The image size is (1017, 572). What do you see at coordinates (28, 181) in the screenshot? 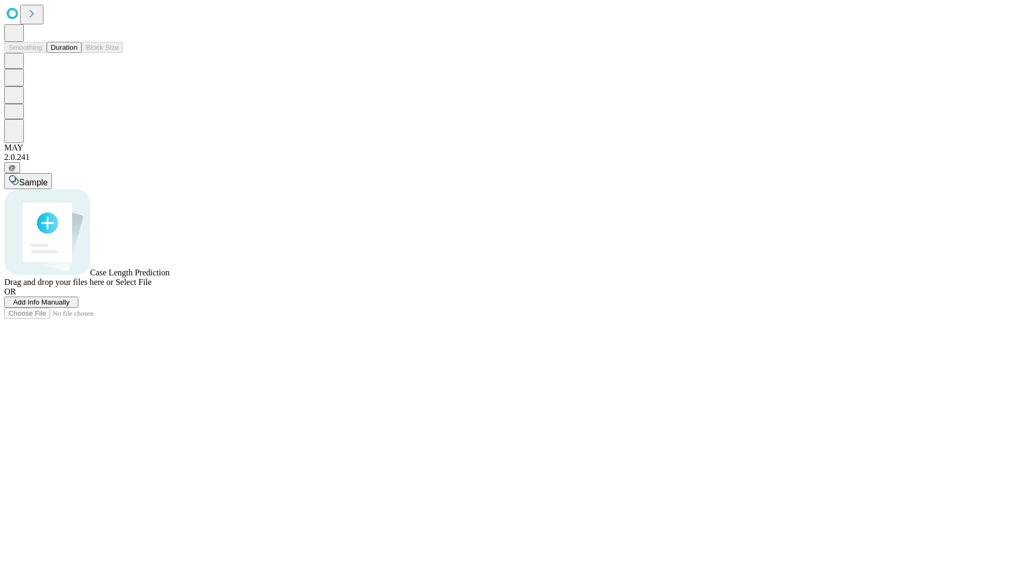
I see `button: Sample` at bounding box center [28, 181].